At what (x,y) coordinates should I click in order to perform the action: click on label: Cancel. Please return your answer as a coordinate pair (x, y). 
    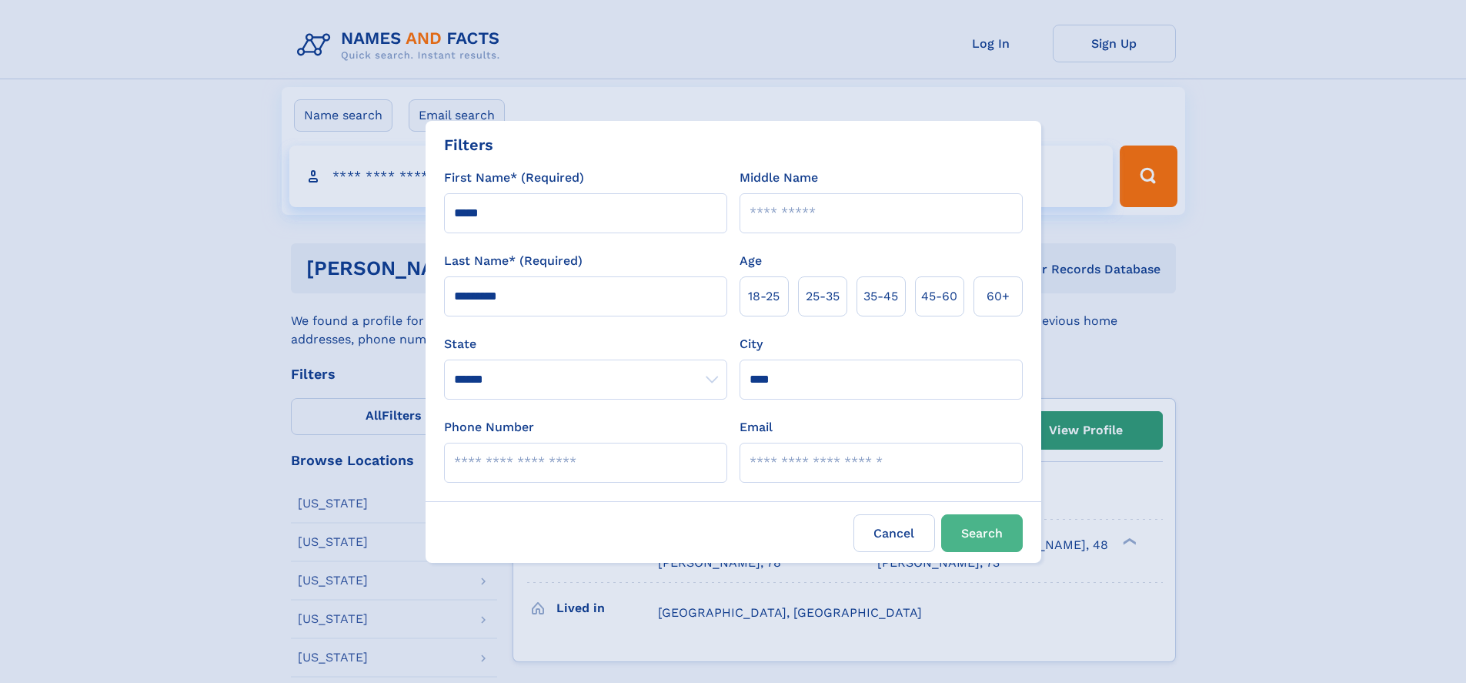
    Looking at the image, I should click on (894, 532).